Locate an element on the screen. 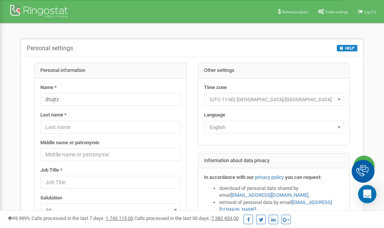 This screenshot has height=228, width=384. u: 7 382 453,00 is located at coordinates (225, 218).